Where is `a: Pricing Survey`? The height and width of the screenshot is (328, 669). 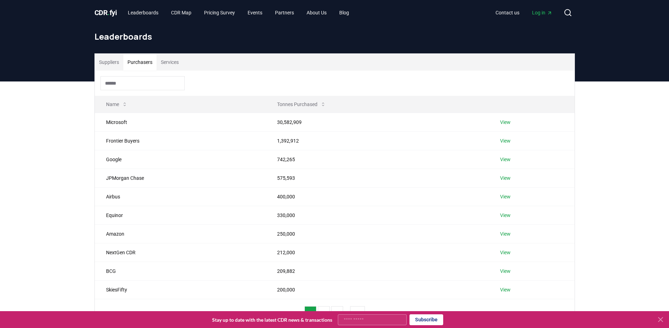
a: Pricing Survey is located at coordinates (219, 13).